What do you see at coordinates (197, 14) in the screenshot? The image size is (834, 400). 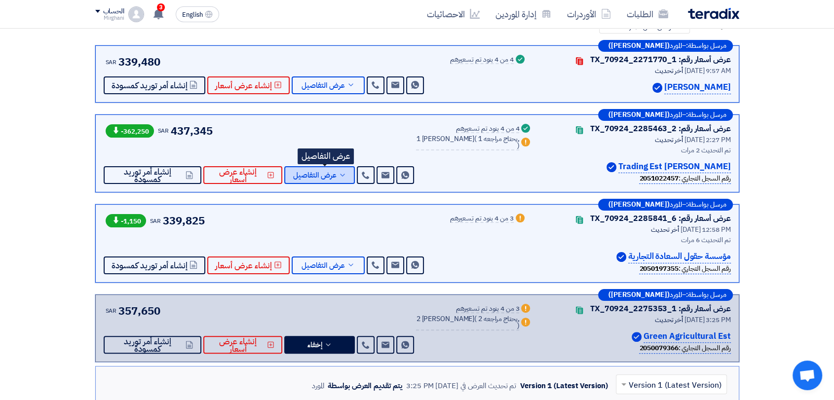 I see `button: English` at bounding box center [197, 14].